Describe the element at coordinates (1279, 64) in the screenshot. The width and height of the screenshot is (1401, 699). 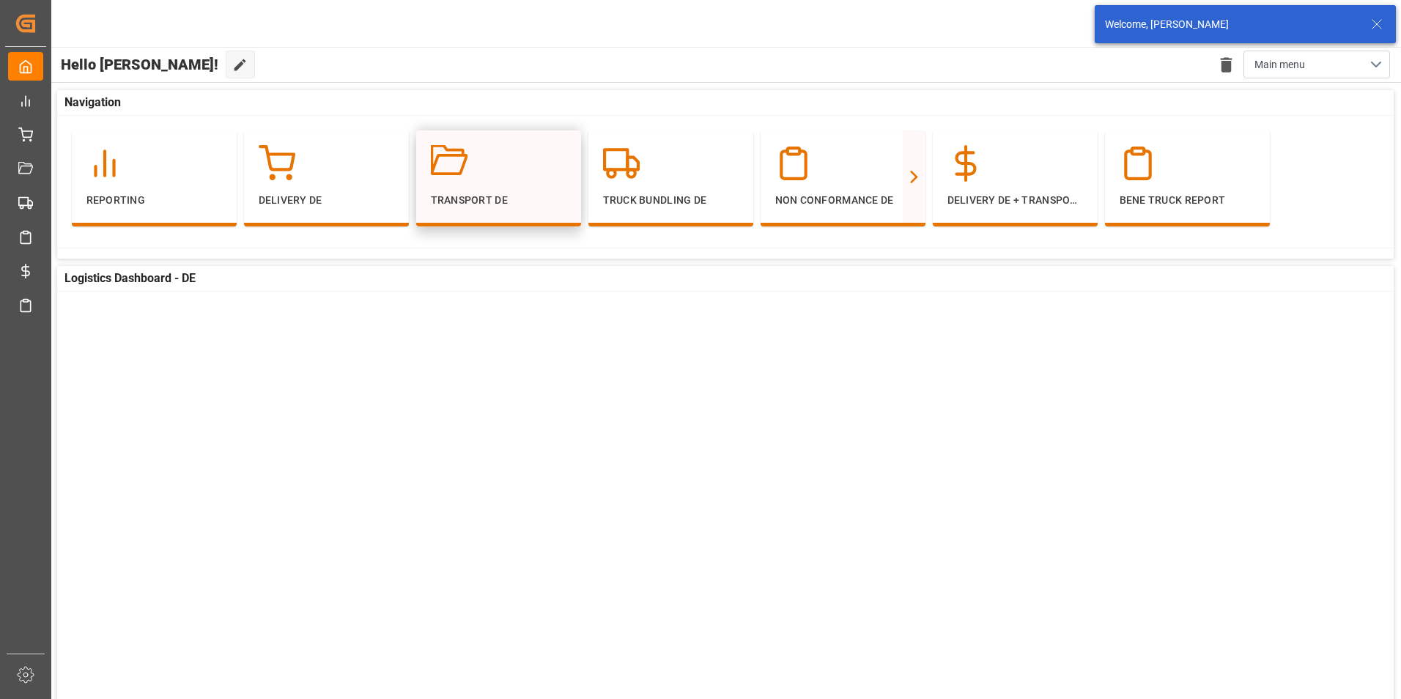
I see `span: Main menu` at that location.